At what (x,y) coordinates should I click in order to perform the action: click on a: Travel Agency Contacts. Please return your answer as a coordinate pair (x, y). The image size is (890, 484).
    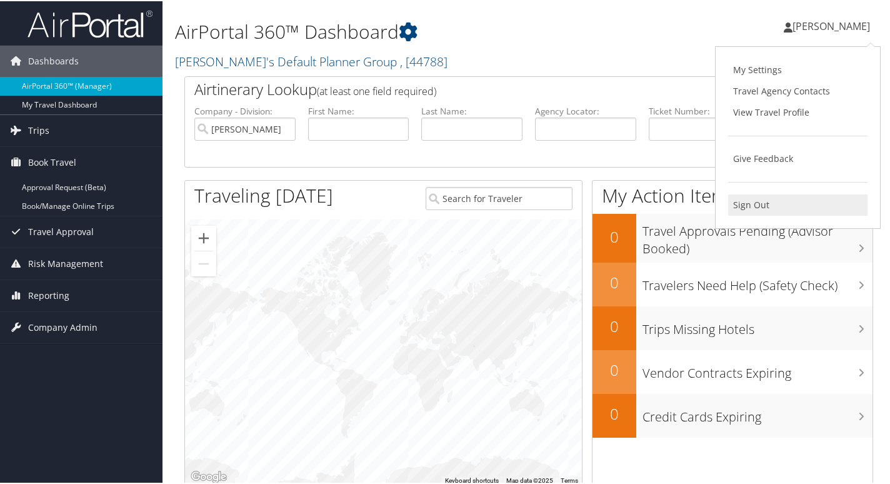
    Looking at the image, I should click on (798, 90).